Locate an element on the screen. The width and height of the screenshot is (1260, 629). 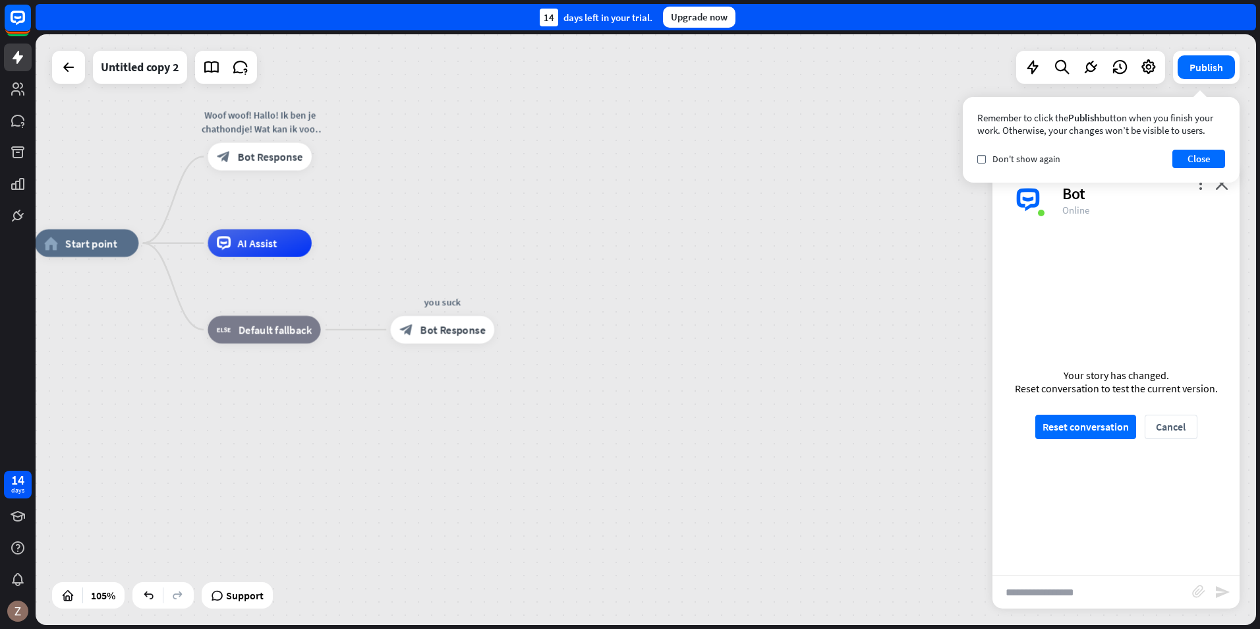
button: Cancel is located at coordinates (1171, 427).